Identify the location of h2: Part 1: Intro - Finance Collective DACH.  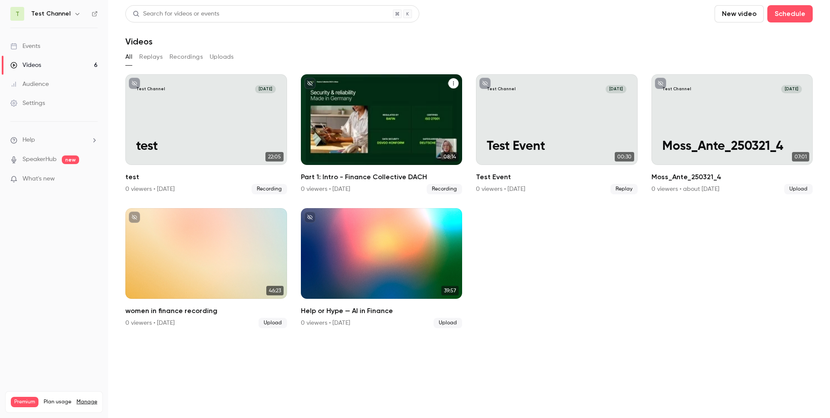
(382, 177).